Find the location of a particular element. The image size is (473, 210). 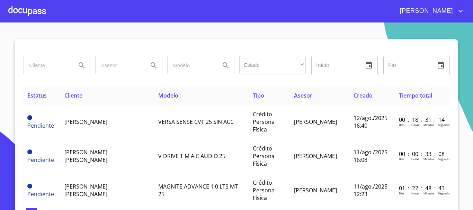

p: 00 : 18 : 31 : 14 is located at coordinates (422, 120).